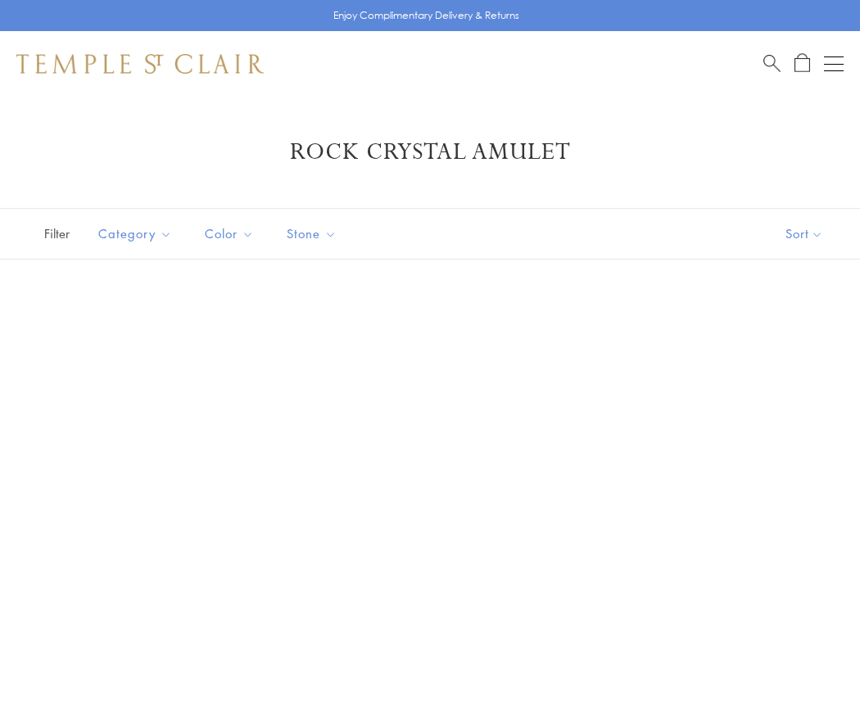 The width and height of the screenshot is (860, 727). What do you see at coordinates (834, 64) in the screenshot?
I see `button: Open navigation` at bounding box center [834, 64].